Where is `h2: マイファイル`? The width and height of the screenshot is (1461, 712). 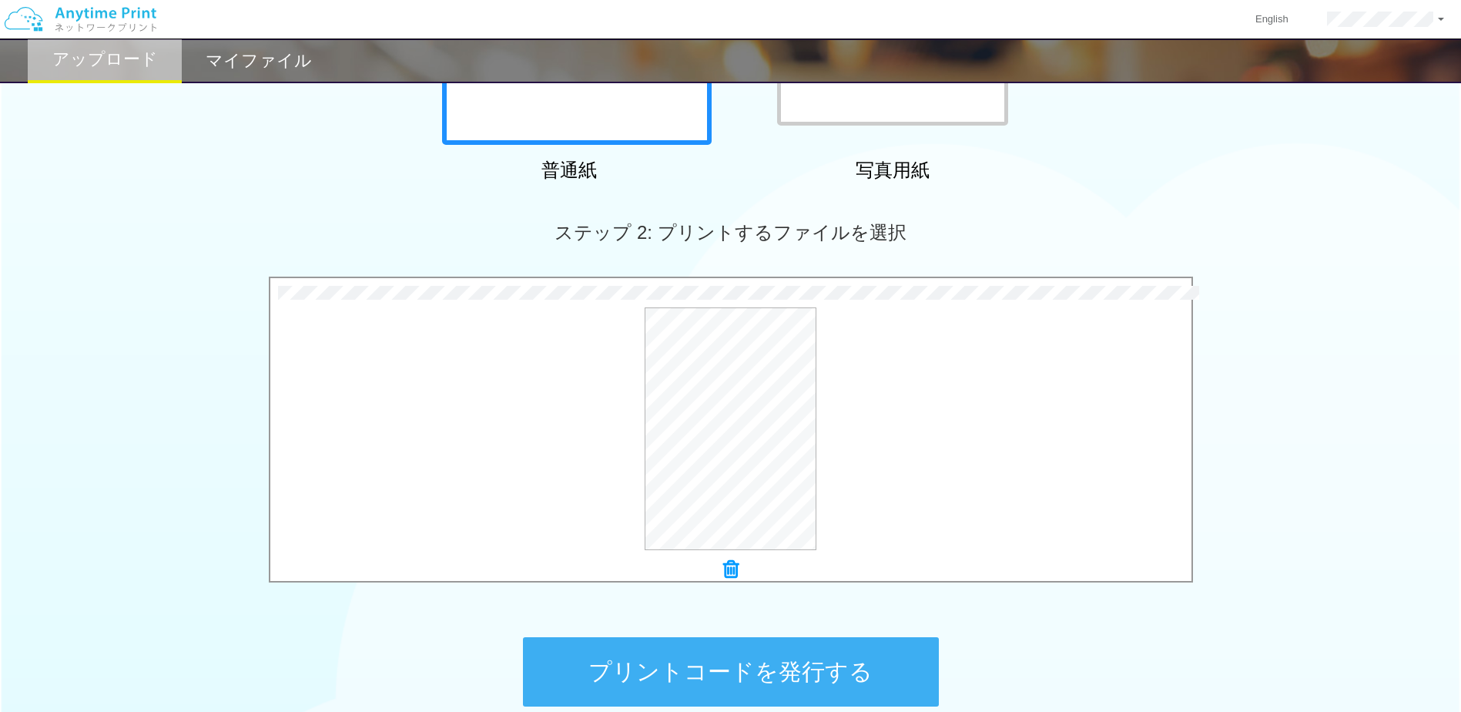
h2: マイファイル is located at coordinates (259, 61).